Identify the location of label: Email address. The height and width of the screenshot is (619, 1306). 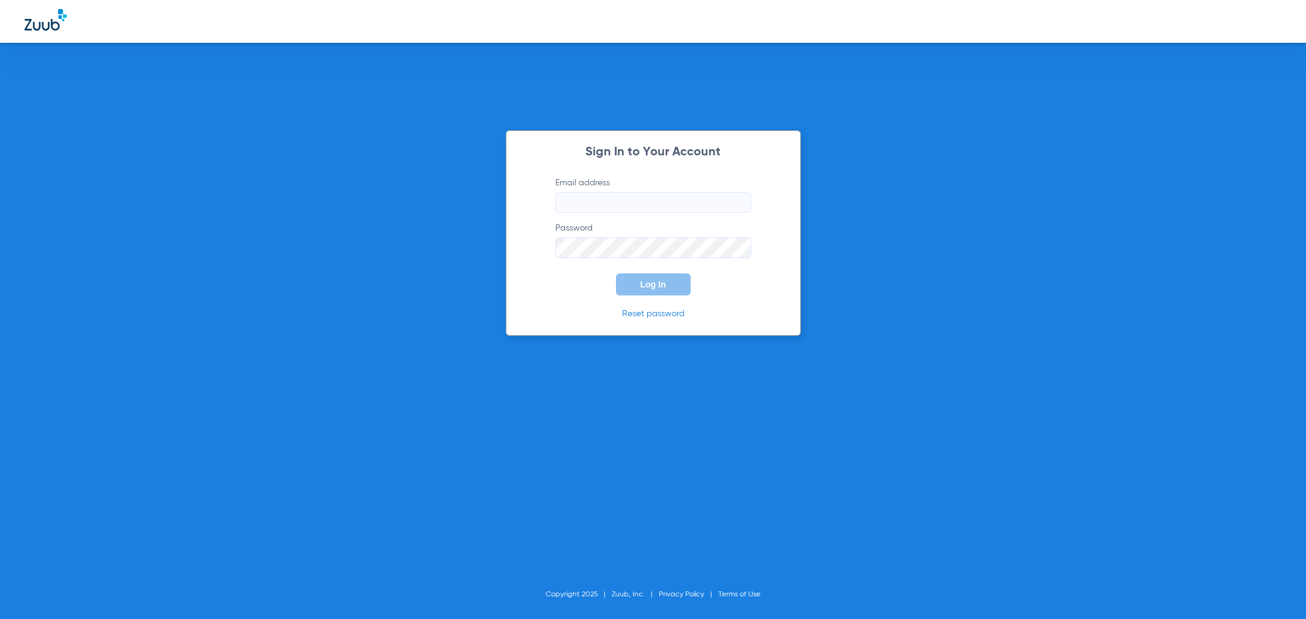
(653, 195).